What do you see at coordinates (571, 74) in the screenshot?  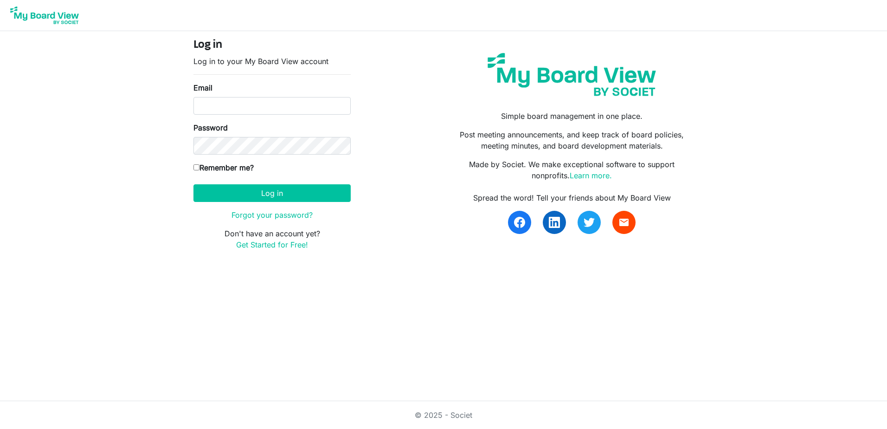 I see `img: my-board-view-societ.svg` at bounding box center [571, 74].